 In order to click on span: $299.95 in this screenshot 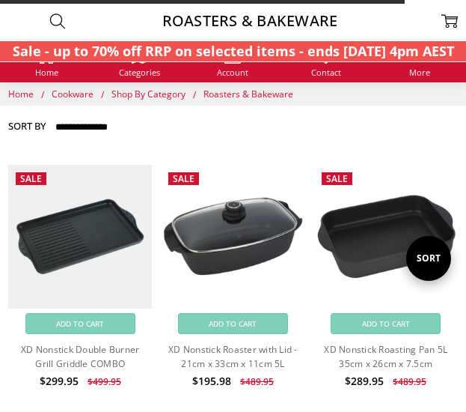, I will do `click(59, 380)`.